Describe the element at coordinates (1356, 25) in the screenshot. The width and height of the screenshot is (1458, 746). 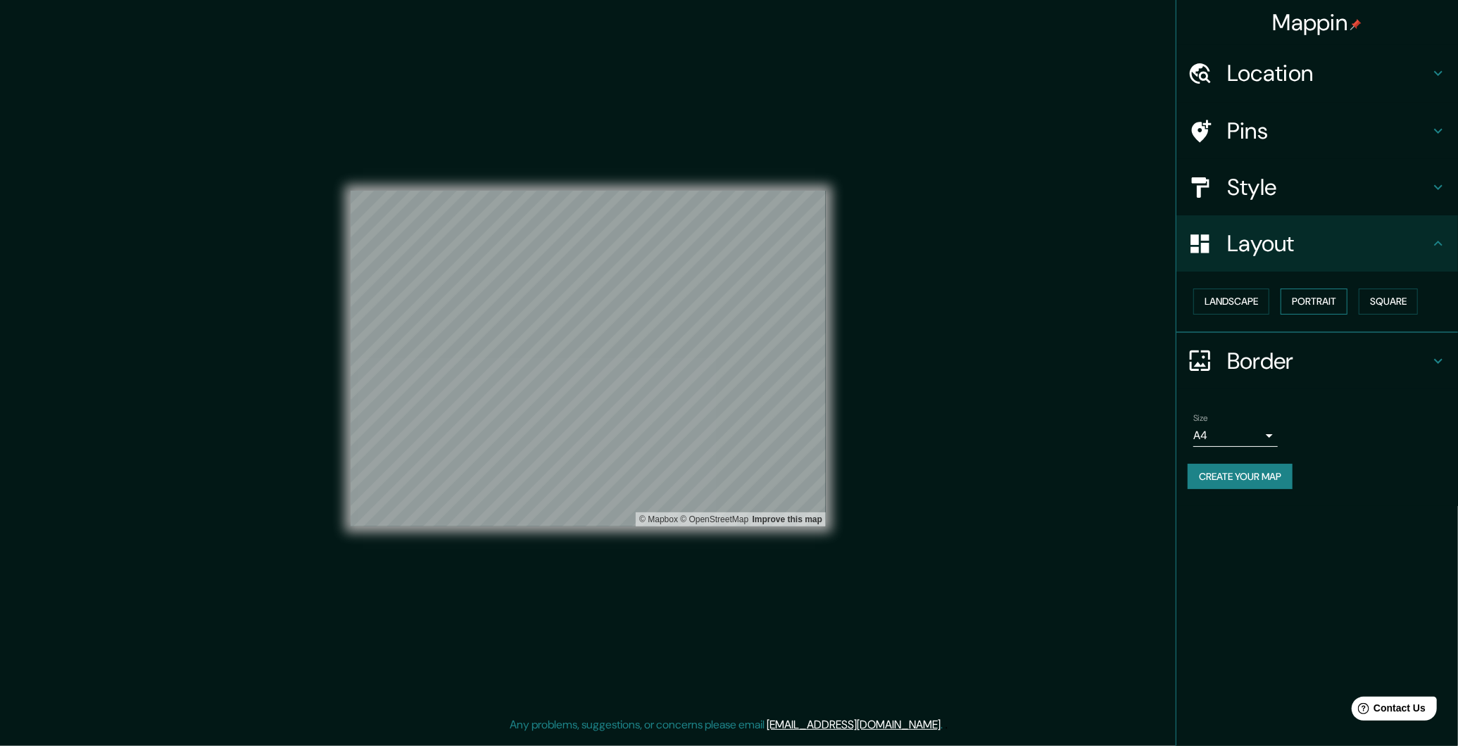
I see `img: pin-icon.png` at that location.